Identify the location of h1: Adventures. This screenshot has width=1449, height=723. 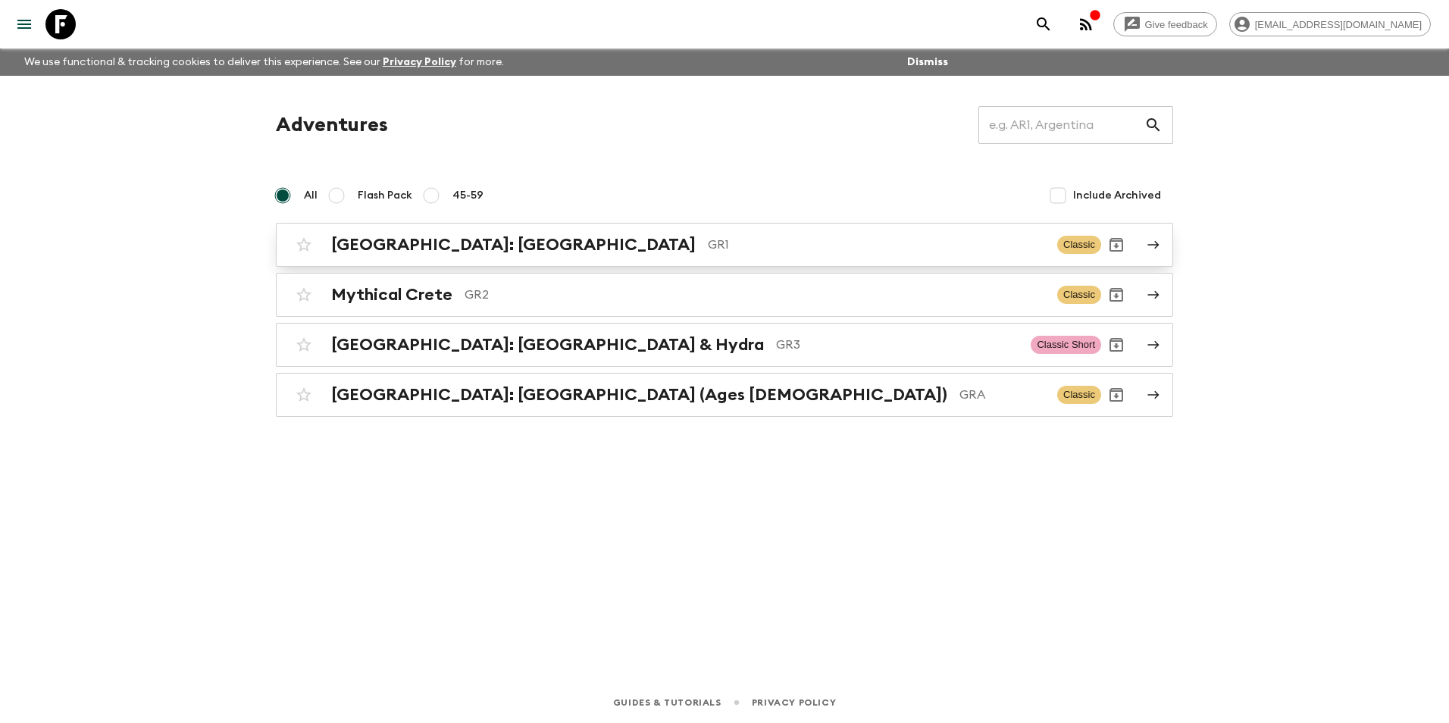
(332, 125).